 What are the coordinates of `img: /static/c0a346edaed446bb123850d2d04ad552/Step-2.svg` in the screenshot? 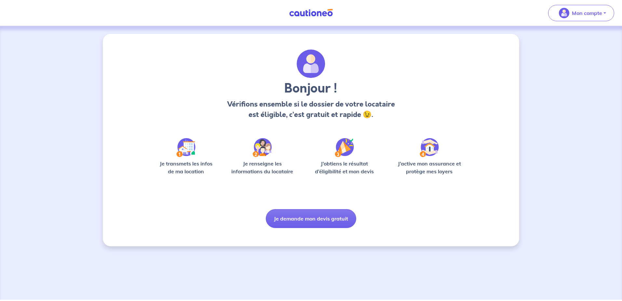 It's located at (262, 147).